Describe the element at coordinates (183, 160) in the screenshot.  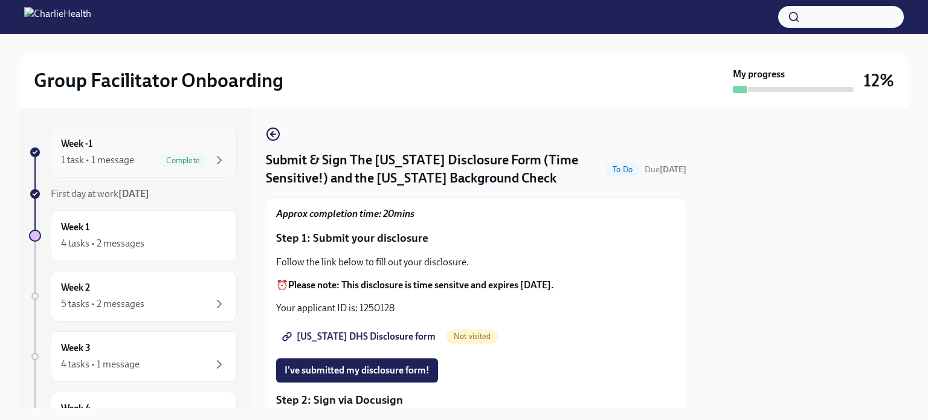
I see `span: Complete` at that location.